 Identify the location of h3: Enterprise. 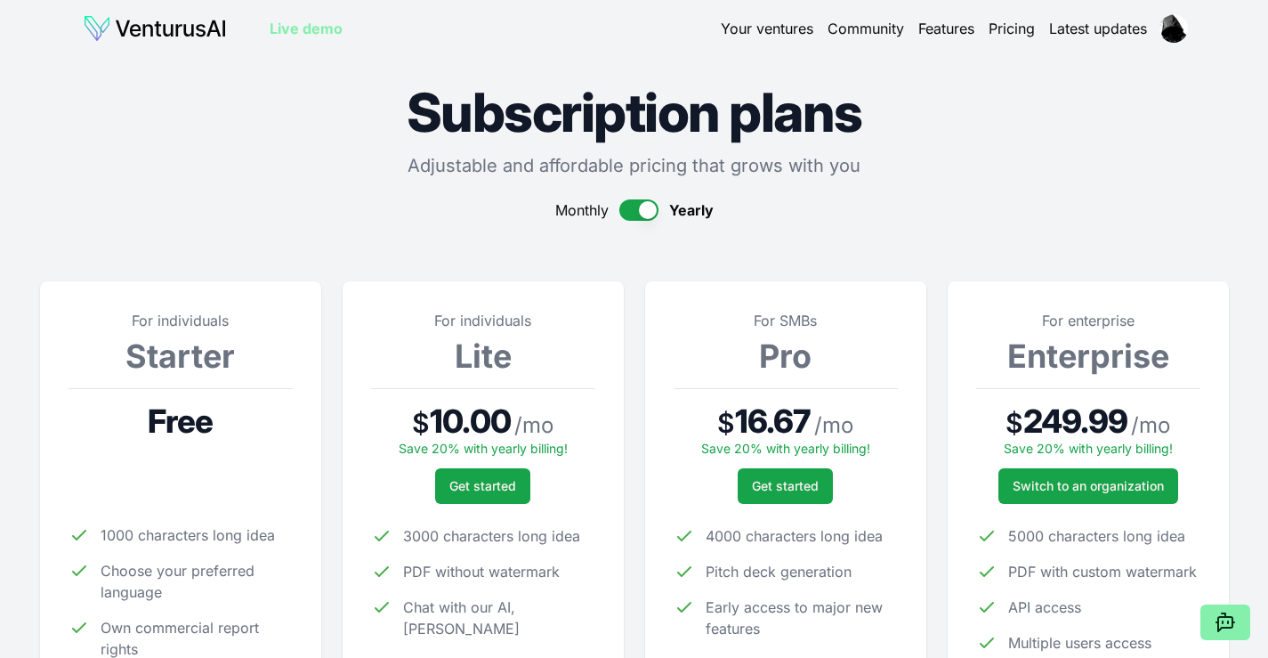
(1088, 356).